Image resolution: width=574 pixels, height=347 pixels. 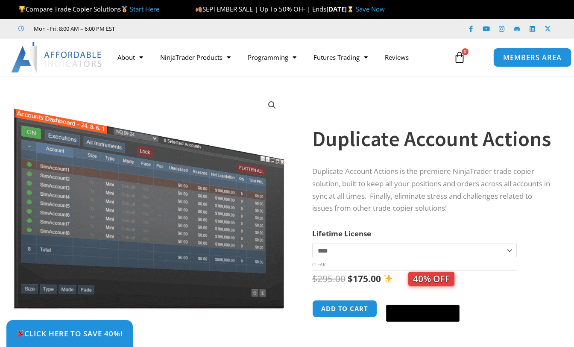 I want to click on a: About, so click(x=130, y=57).